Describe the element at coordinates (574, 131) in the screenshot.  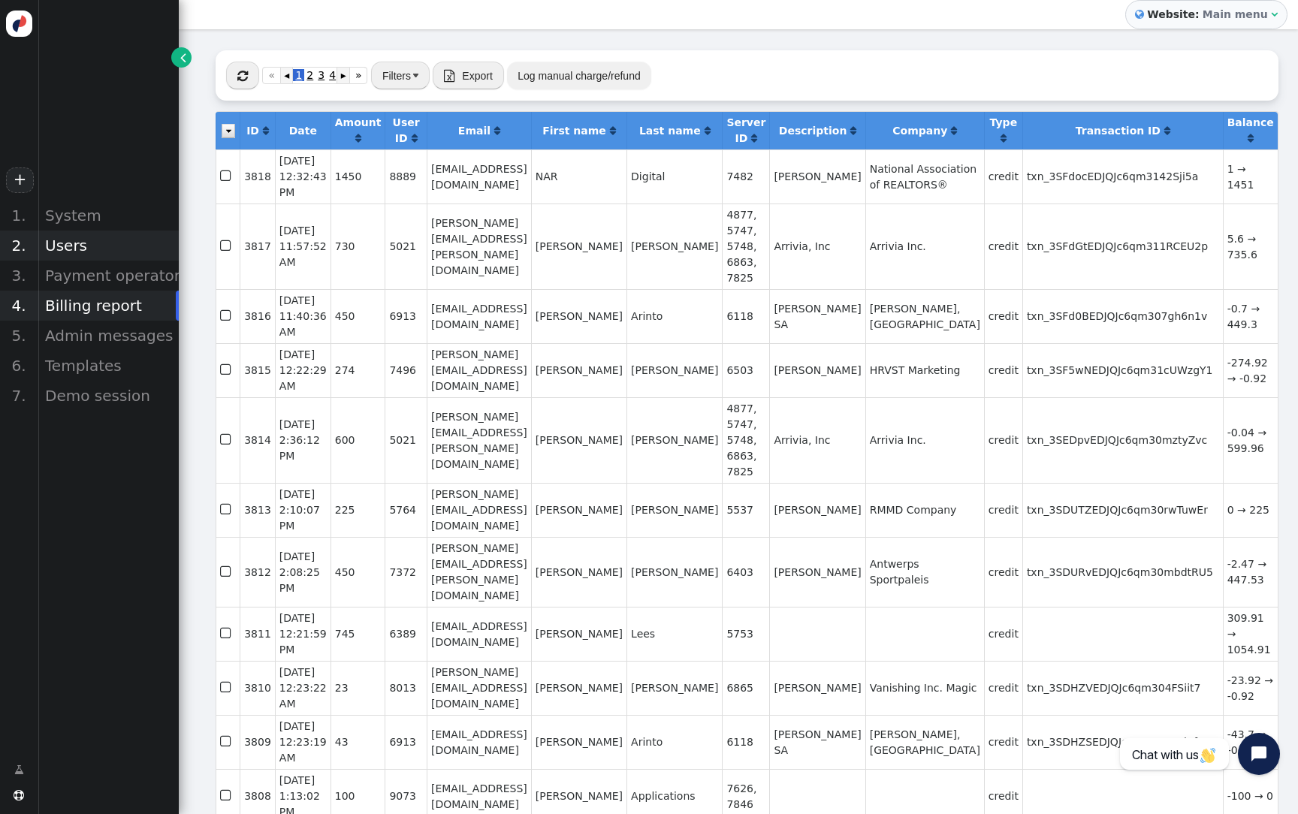
I see `b: First name` at that location.